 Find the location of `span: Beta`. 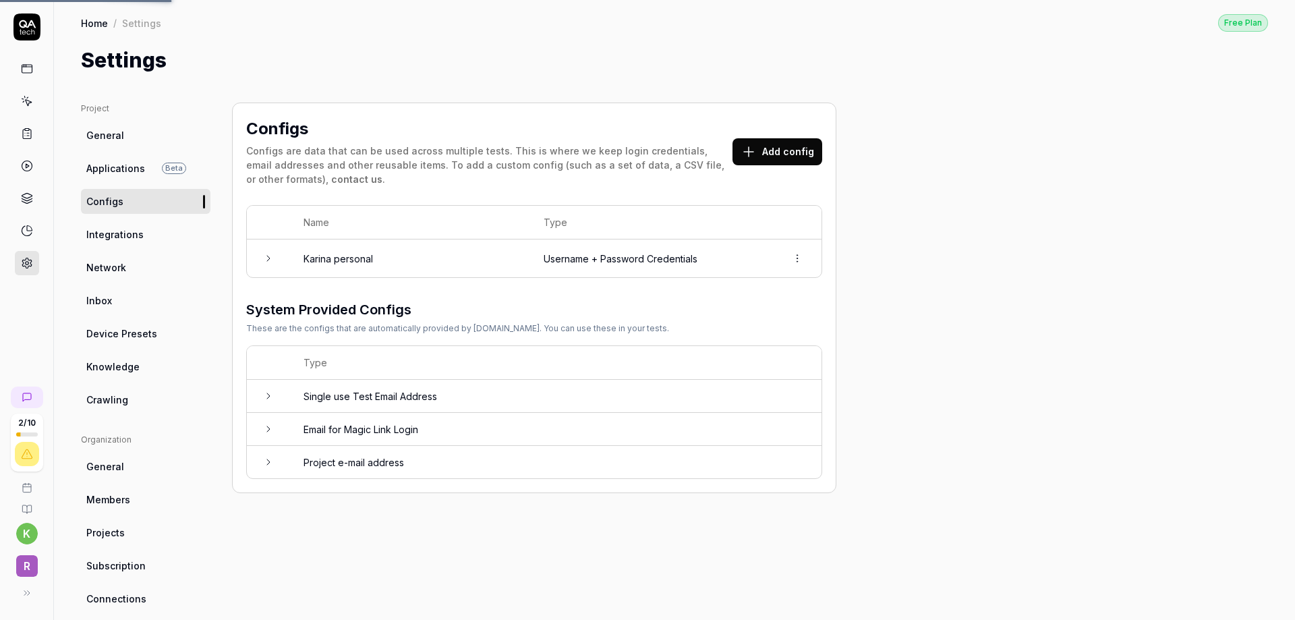

span: Beta is located at coordinates (174, 168).